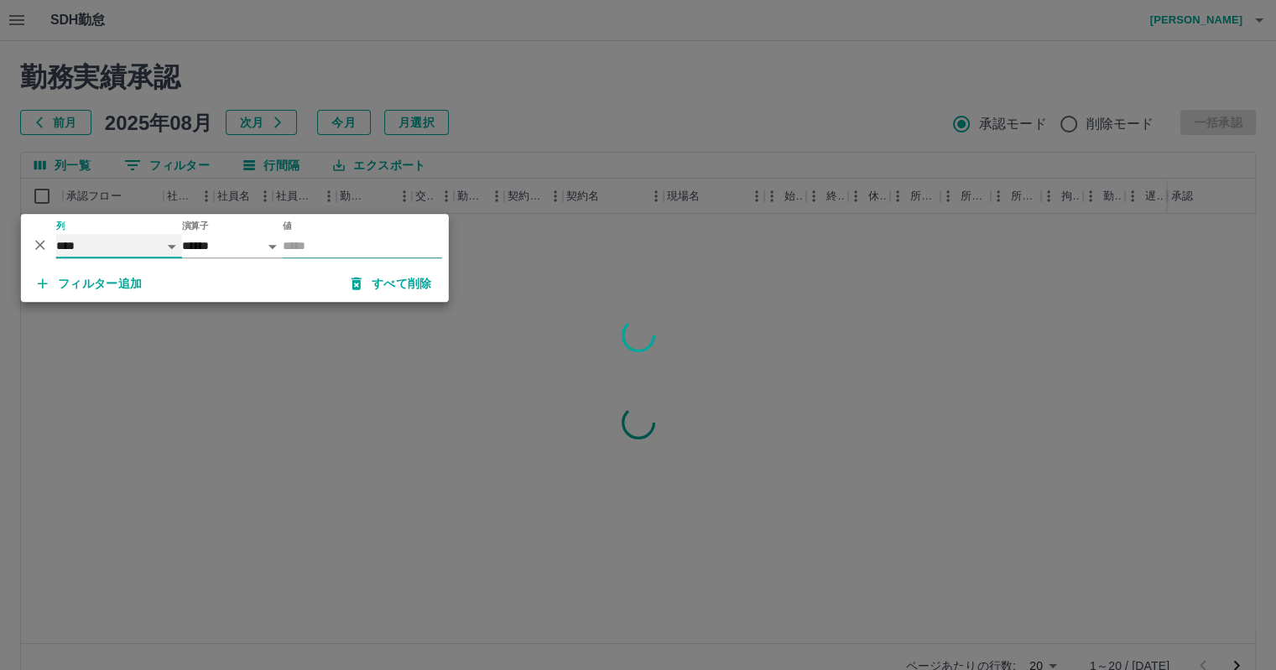 The image size is (1276, 670). Describe the element at coordinates (60, 226) in the screenshot. I see `label: 列` at that location.